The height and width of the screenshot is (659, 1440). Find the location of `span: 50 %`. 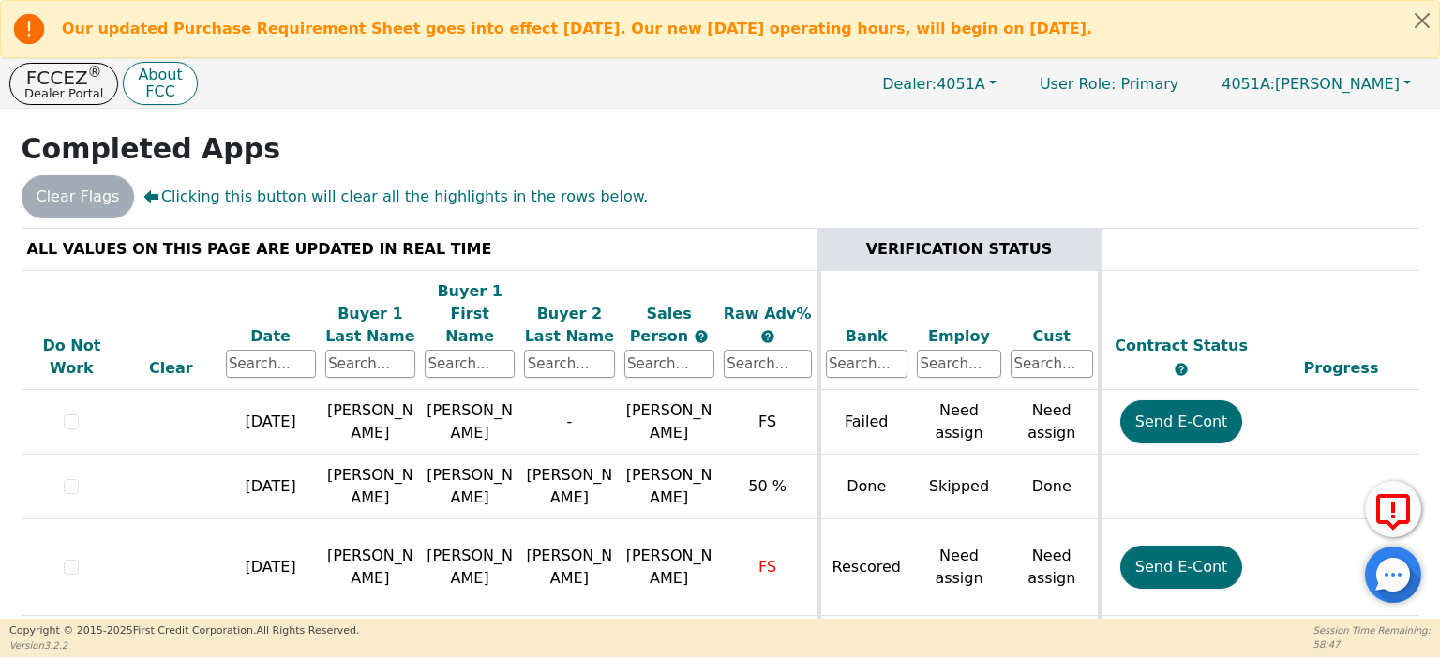

span: 50 % is located at coordinates (767, 486).